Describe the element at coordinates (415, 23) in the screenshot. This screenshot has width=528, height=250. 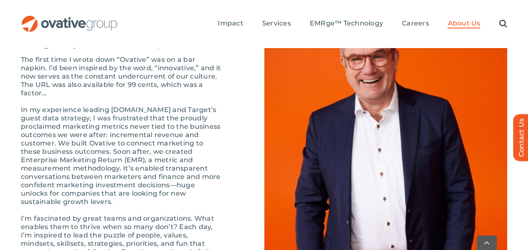
I see `span: Careers` at that location.